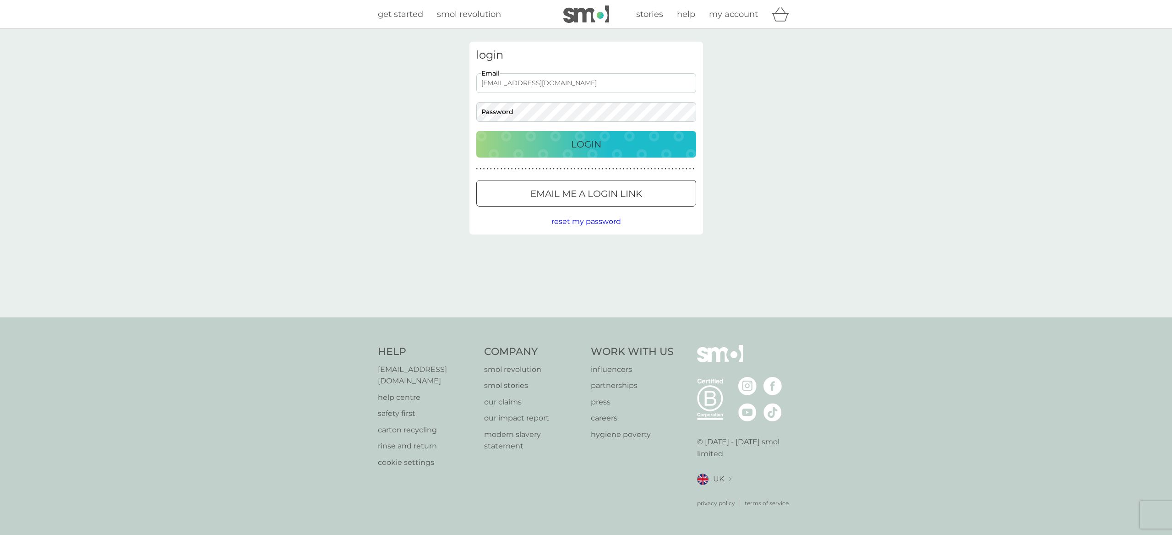  Describe the element at coordinates (427, 446) in the screenshot. I see `p: rinse and return` at that location.